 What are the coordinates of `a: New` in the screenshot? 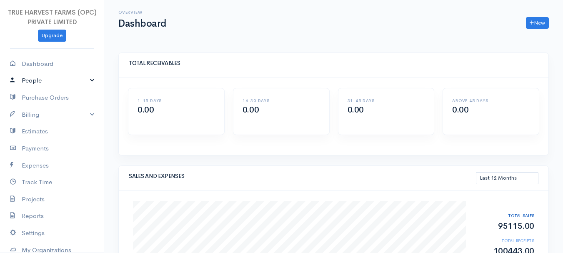 It's located at (537, 23).